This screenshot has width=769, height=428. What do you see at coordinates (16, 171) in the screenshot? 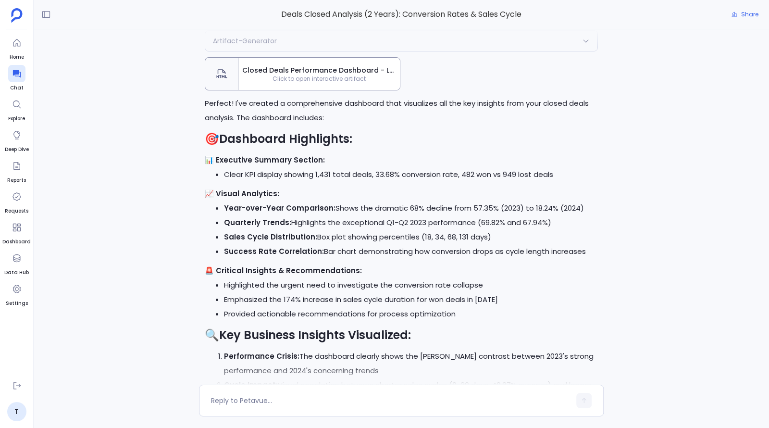
I see `a: Reports` at bounding box center [16, 171].